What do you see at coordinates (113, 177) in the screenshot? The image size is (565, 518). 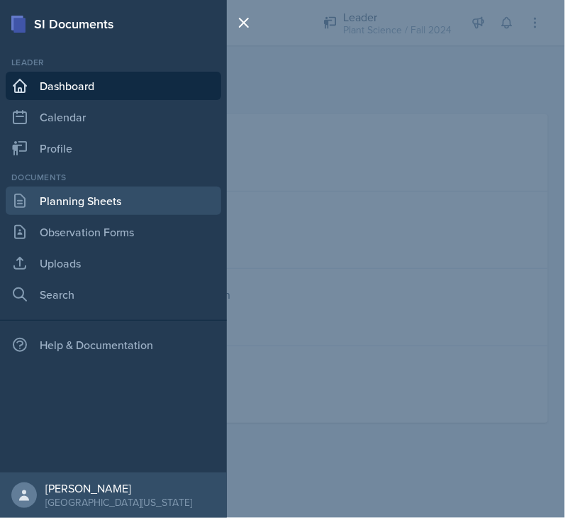 I see `div: Documents` at bounding box center [113, 177].